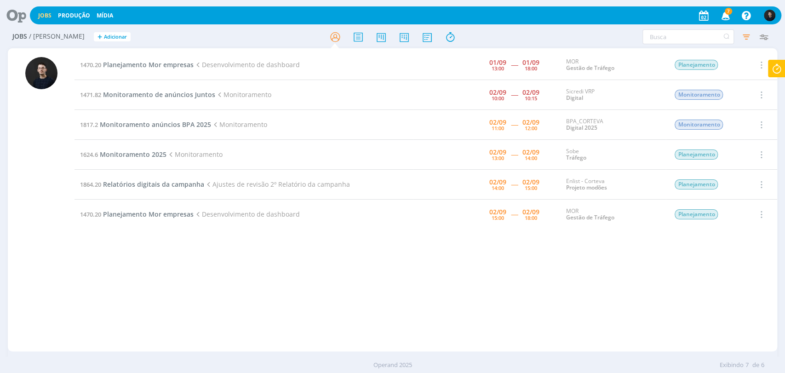 The image size is (785, 373). Describe the element at coordinates (133, 154) in the screenshot. I see `span: Monitoramento 2025` at that location.